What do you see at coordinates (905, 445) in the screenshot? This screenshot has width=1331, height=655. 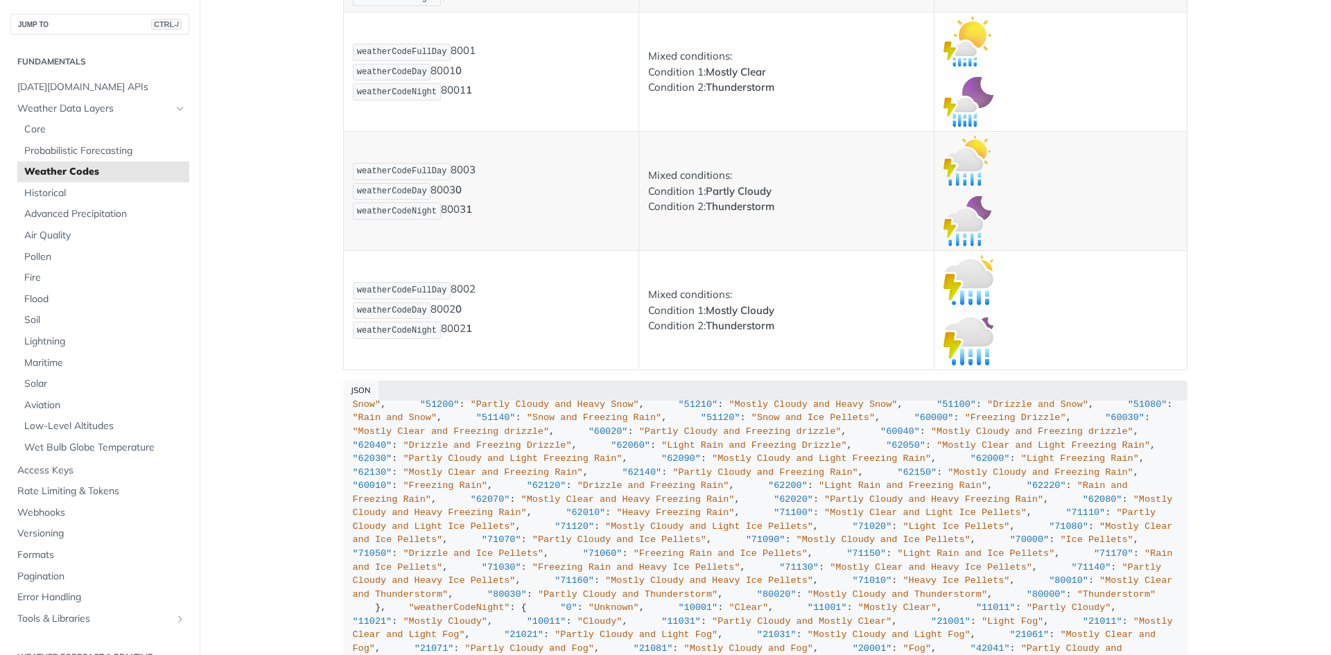 I see `span: "62050"` at bounding box center [905, 445].